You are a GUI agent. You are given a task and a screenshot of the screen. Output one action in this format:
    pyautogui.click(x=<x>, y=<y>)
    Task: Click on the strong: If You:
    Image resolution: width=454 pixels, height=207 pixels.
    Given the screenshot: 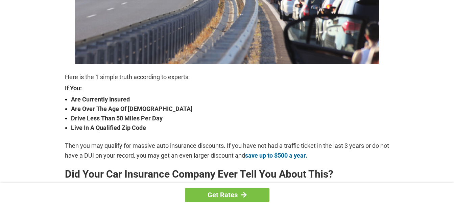 What is the action you would take?
    pyautogui.click(x=227, y=88)
    